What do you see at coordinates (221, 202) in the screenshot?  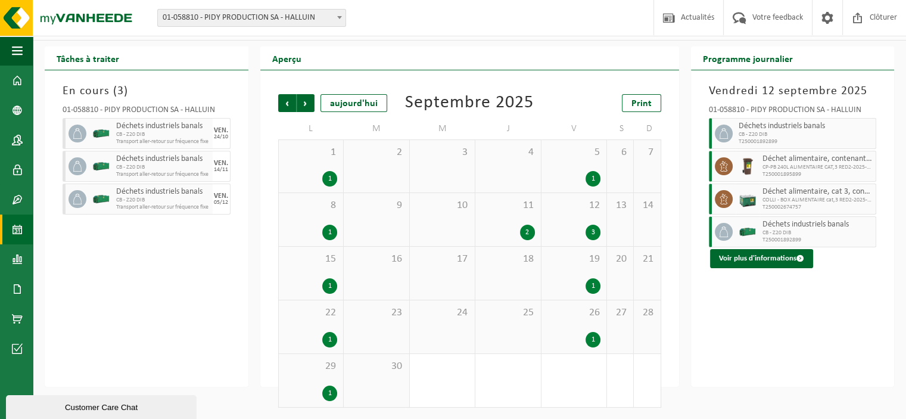 I see `div: 05/12` at bounding box center [221, 202].